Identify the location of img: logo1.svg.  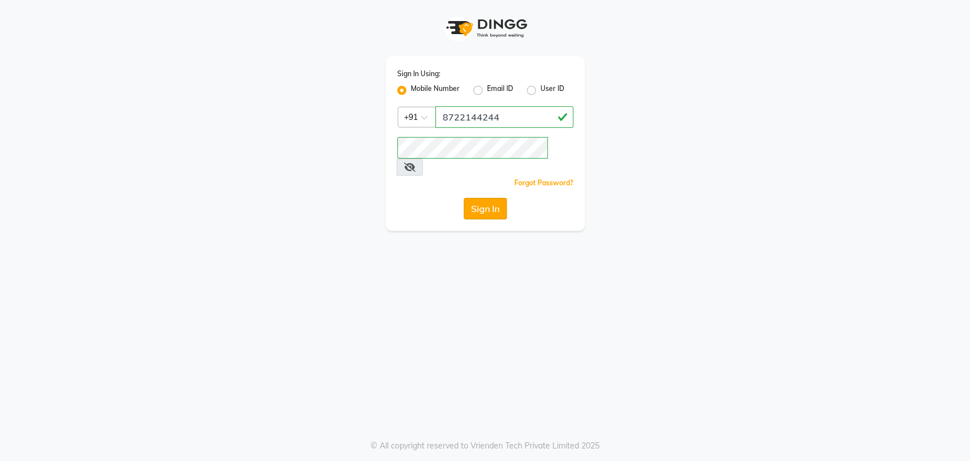
(485, 28).